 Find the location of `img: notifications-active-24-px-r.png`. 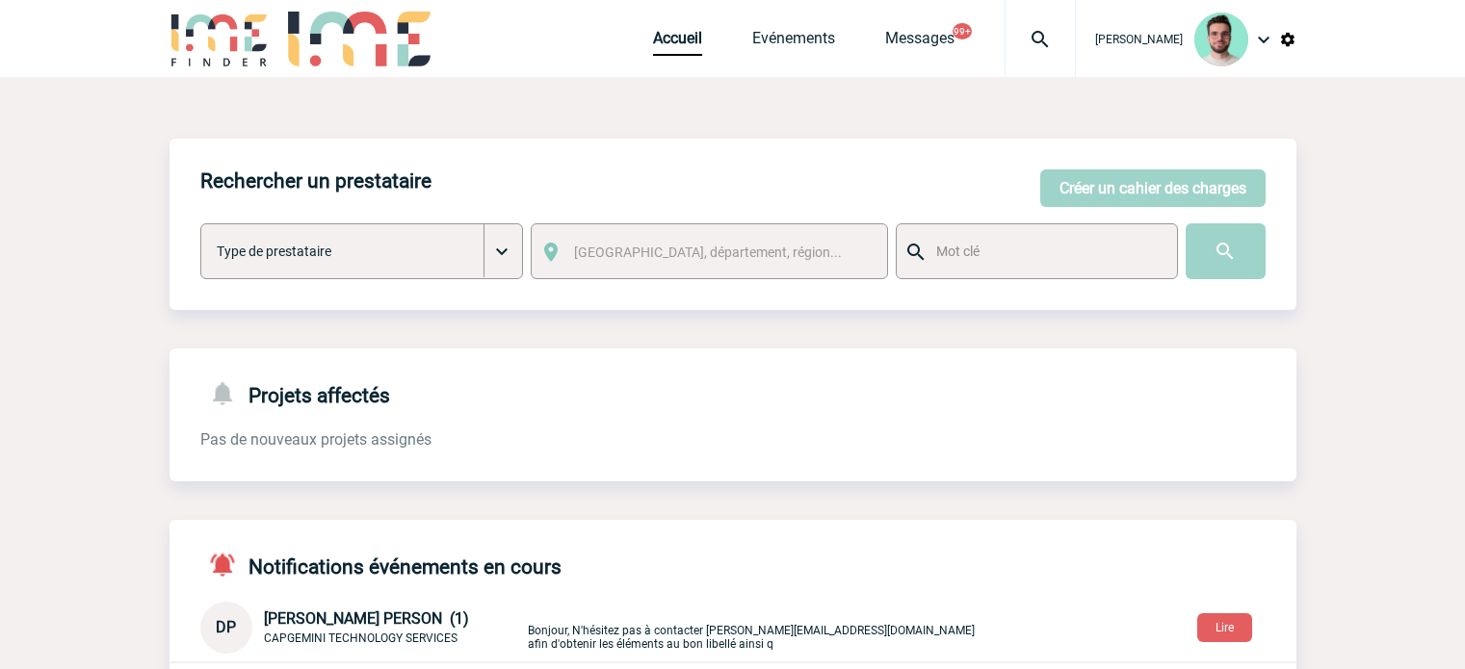

img: notifications-active-24-px-r.png is located at coordinates (228, 564).